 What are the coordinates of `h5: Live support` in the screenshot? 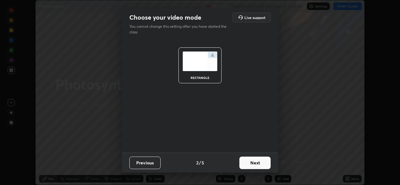 It's located at (255, 18).